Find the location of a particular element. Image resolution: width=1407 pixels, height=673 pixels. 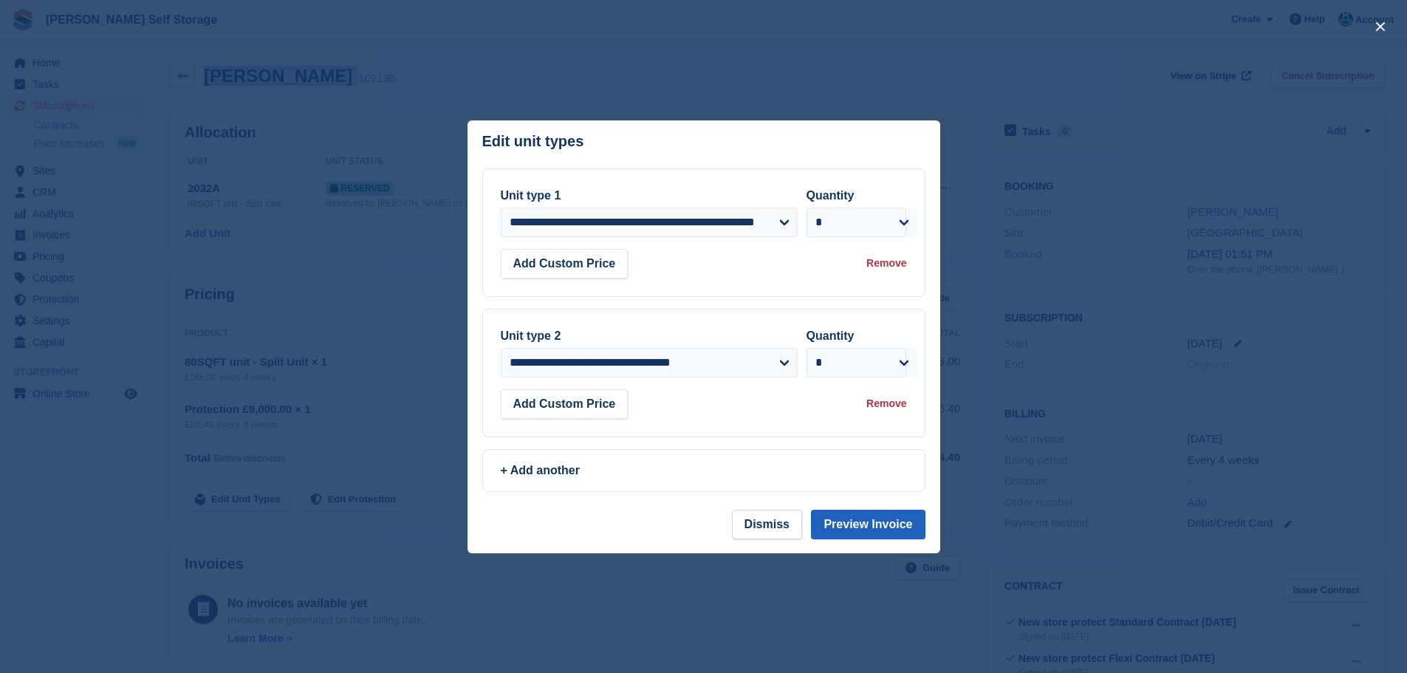

p: Edit unit types is located at coordinates (533, 141).